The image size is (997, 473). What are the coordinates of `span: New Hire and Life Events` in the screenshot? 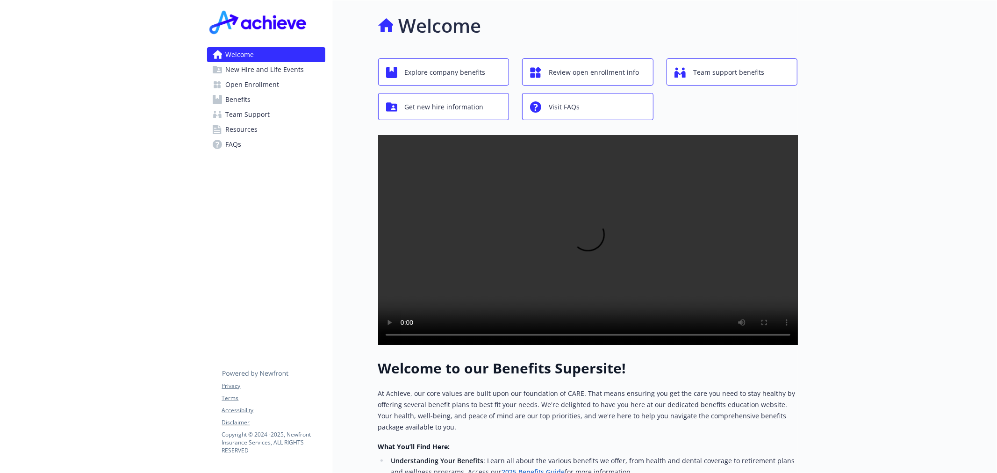 It's located at (265, 70).